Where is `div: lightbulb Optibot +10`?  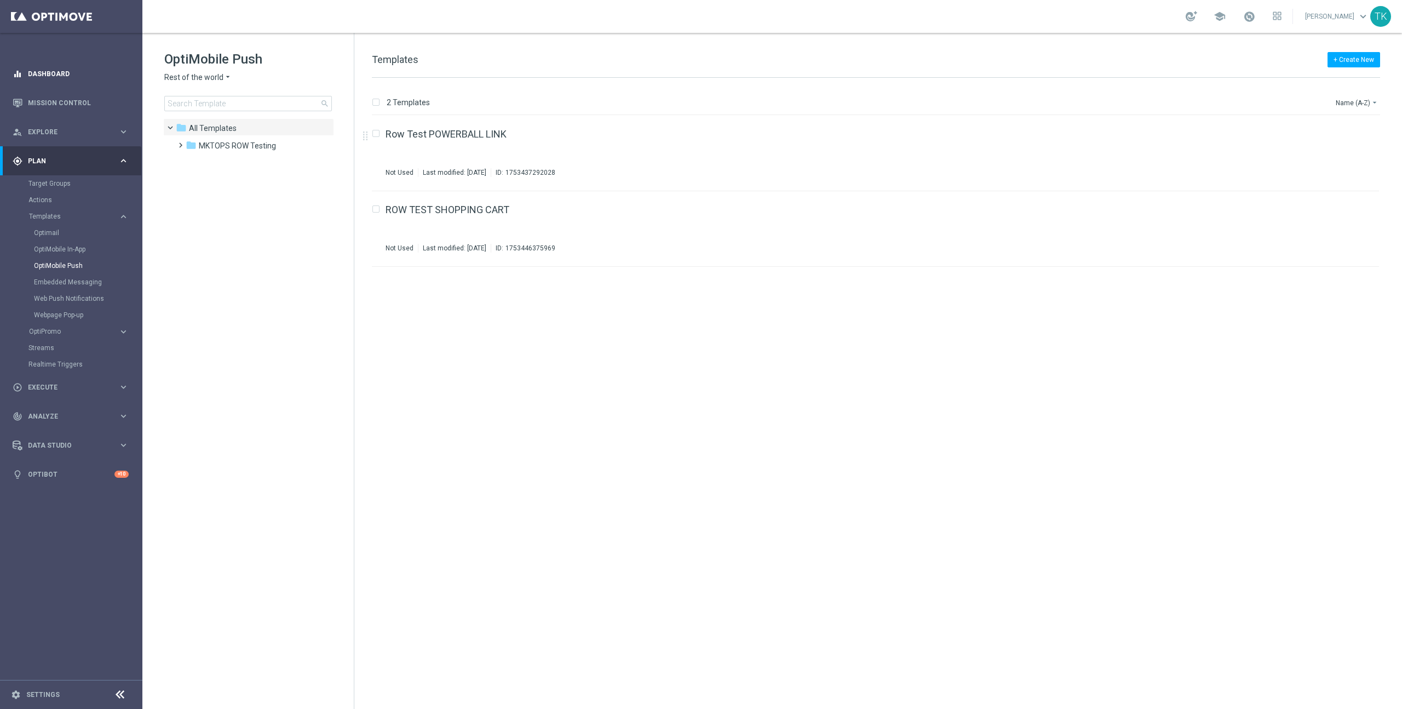
div: lightbulb Optibot +10 is located at coordinates (71, 474).